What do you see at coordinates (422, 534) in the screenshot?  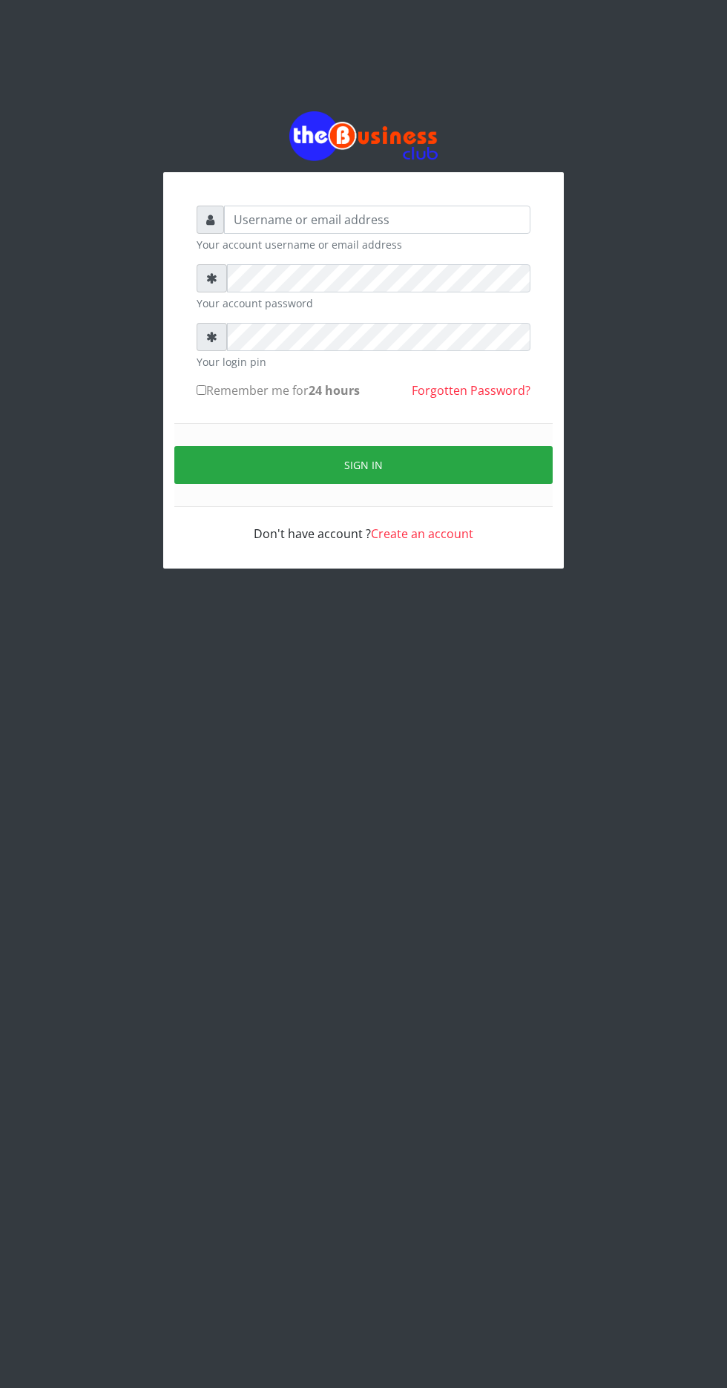 I see `a: Create an account` at bounding box center [422, 534].